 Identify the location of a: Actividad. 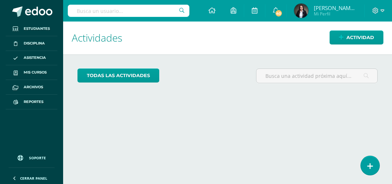
(356, 37).